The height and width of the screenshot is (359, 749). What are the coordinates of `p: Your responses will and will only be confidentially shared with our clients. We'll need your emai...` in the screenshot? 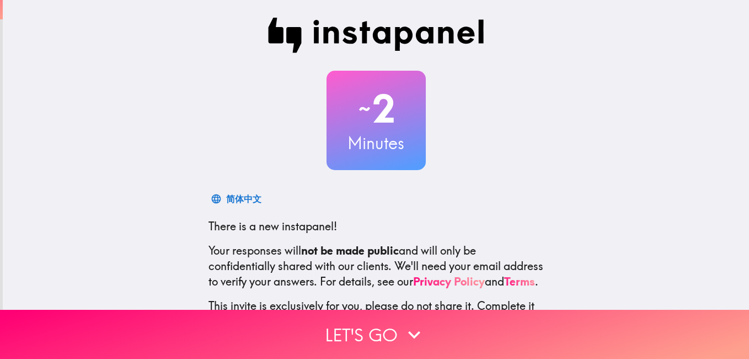 It's located at (376, 266).